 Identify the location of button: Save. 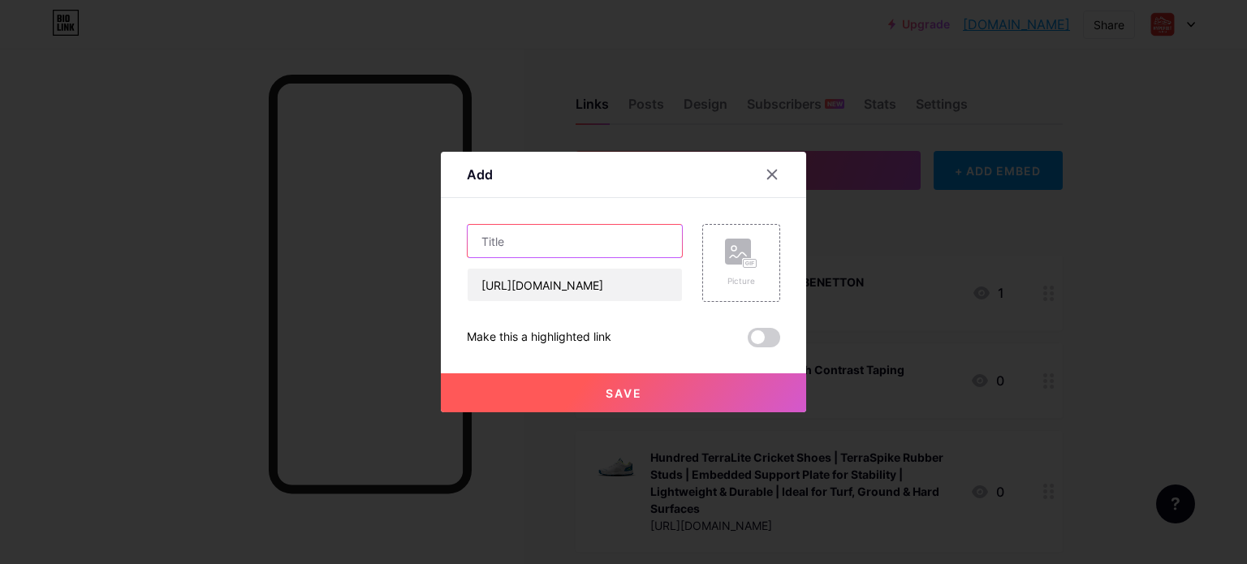
(624, 393).